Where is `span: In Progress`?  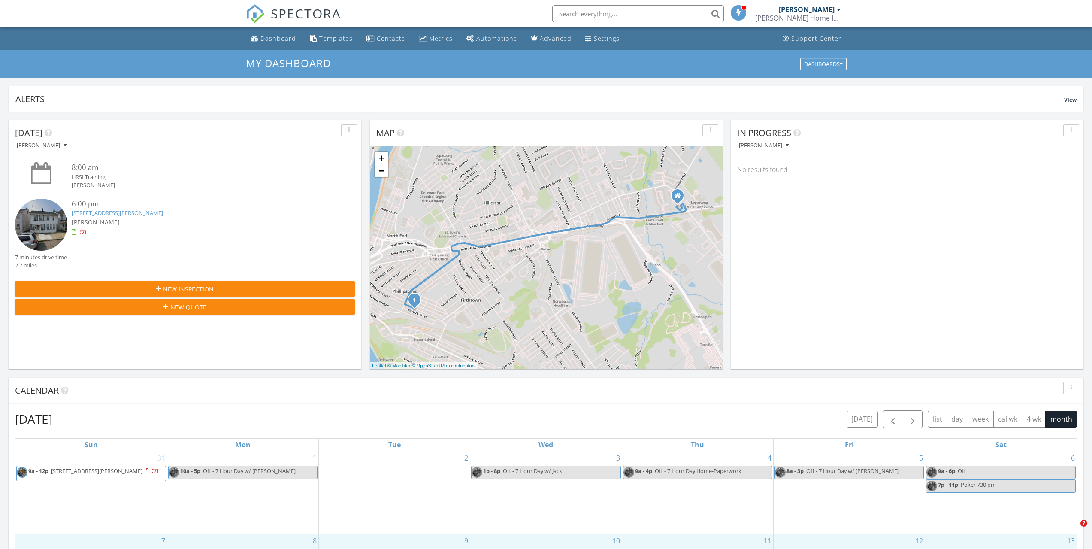
span: In Progress is located at coordinates (764, 133).